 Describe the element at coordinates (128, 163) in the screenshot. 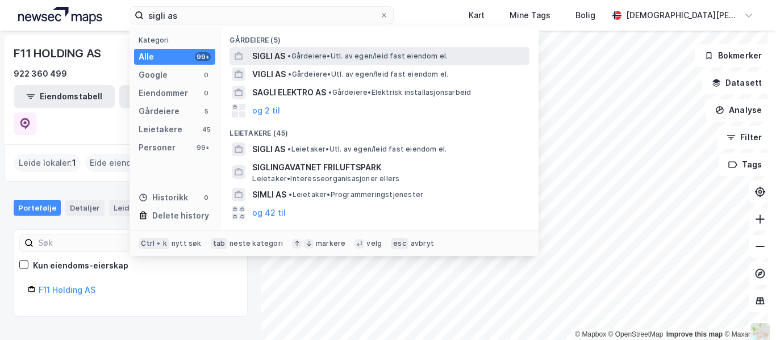

I see `div: Eide eiendommer :` at that location.